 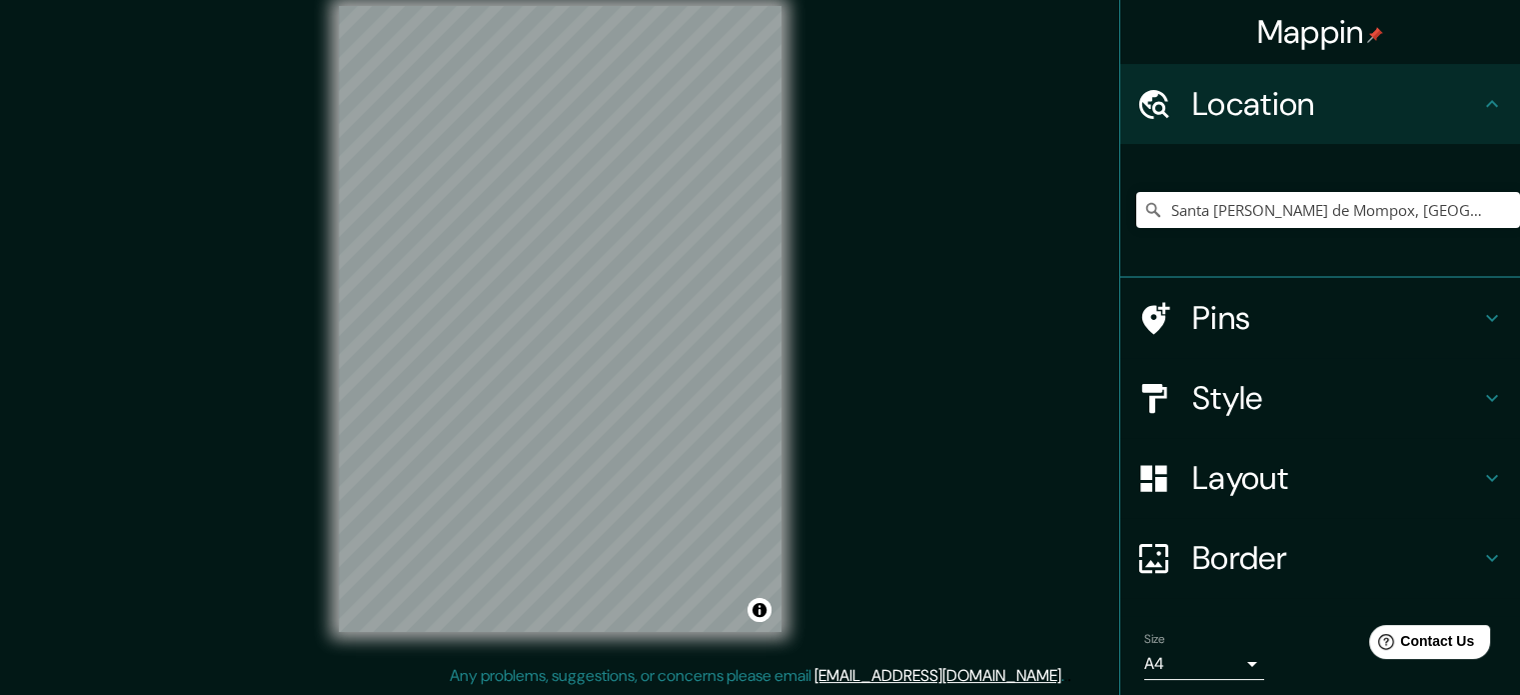 I want to click on div: Border, so click(x=1320, y=558).